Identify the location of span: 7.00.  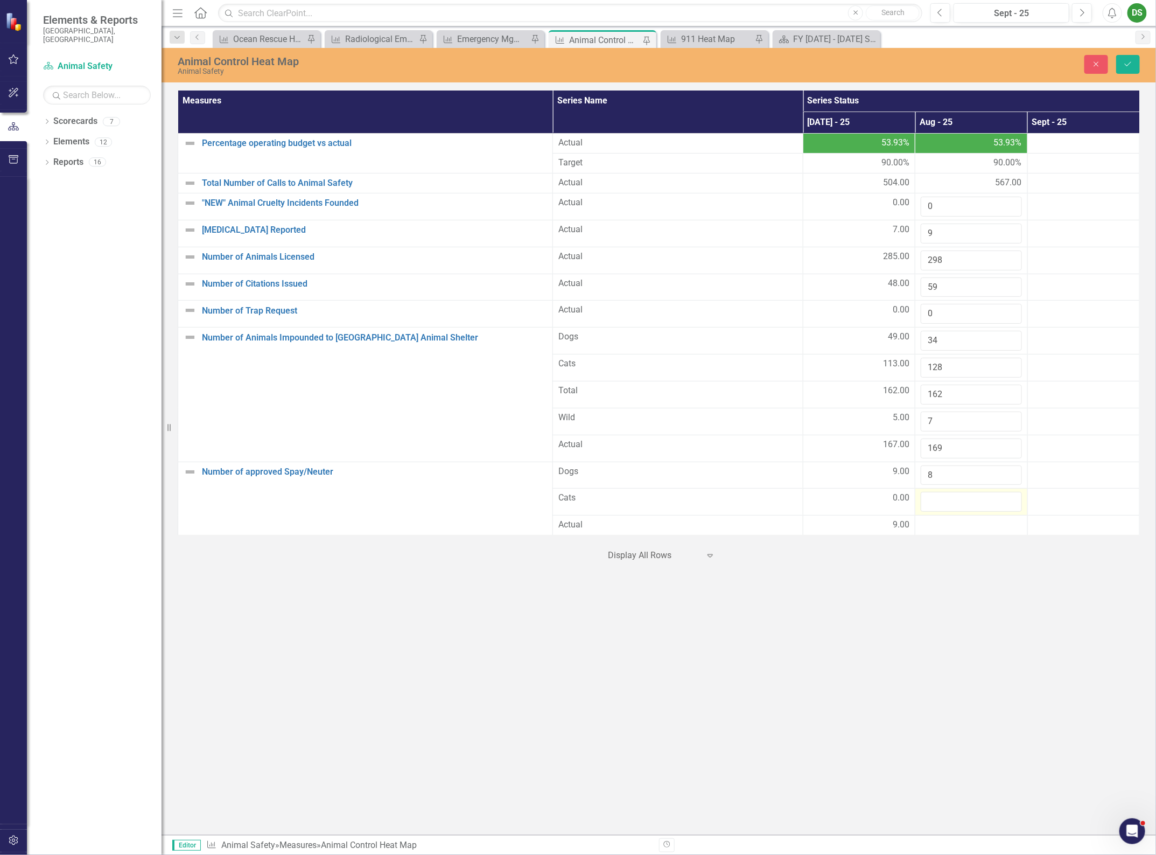
(901, 229).